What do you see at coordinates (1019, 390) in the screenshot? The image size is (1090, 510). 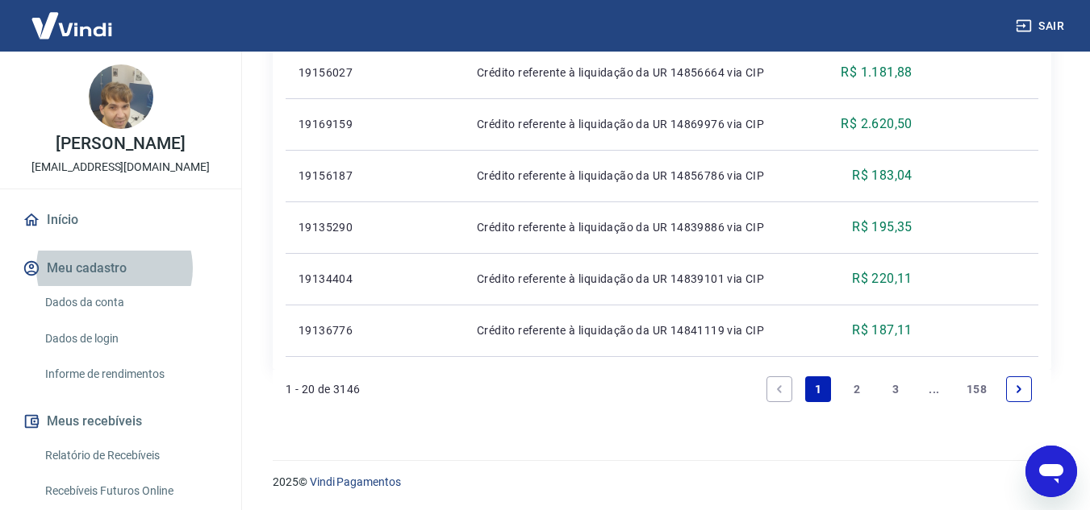 I see `a: Next page` at bounding box center [1019, 390].